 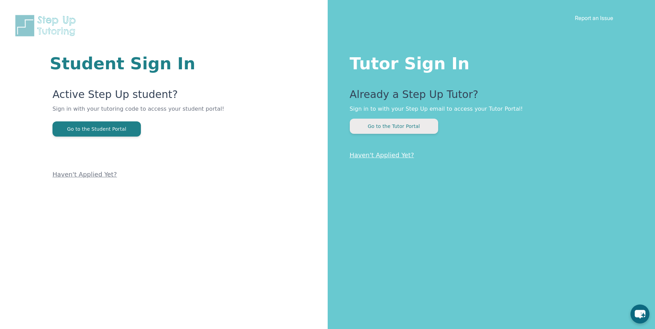 I want to click on p: Sign in with your tutoring code to access your student portal!, so click(x=148, y=113).